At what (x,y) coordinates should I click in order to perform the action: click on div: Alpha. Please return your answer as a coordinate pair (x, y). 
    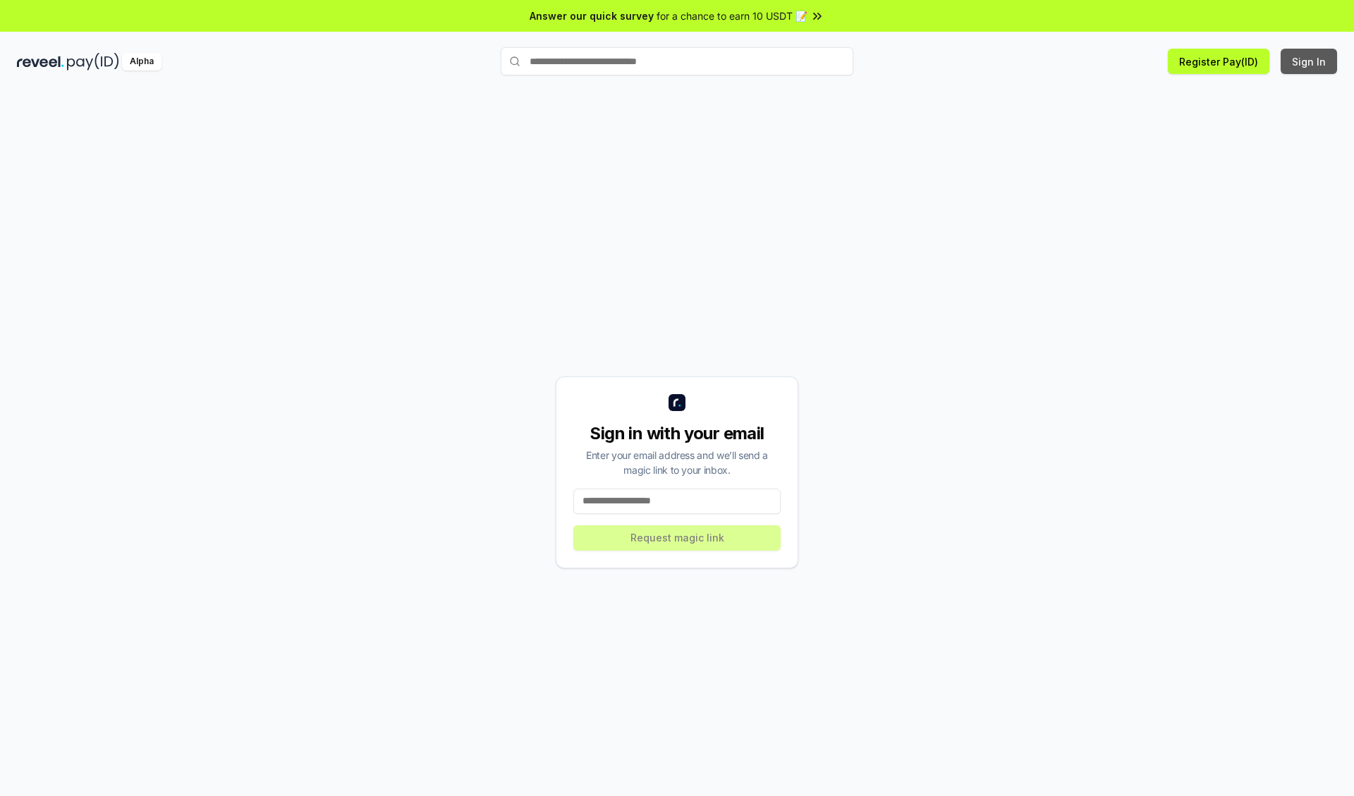
    Looking at the image, I should click on (142, 61).